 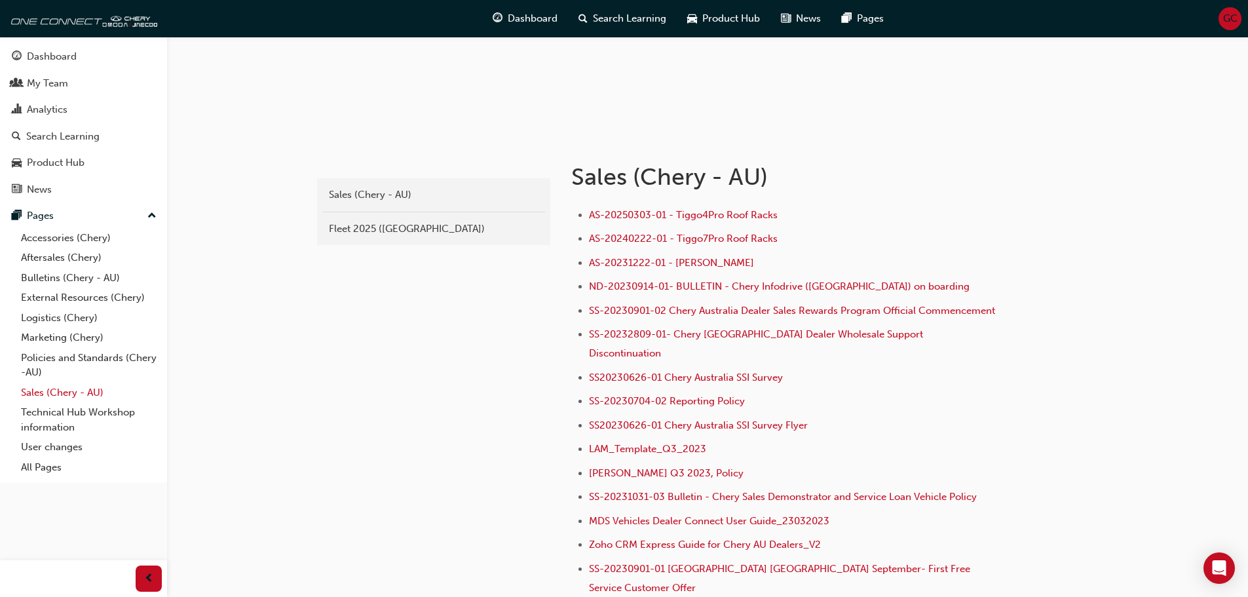 What do you see at coordinates (83, 109) in the screenshot?
I see `a: Analytics` at bounding box center [83, 109].